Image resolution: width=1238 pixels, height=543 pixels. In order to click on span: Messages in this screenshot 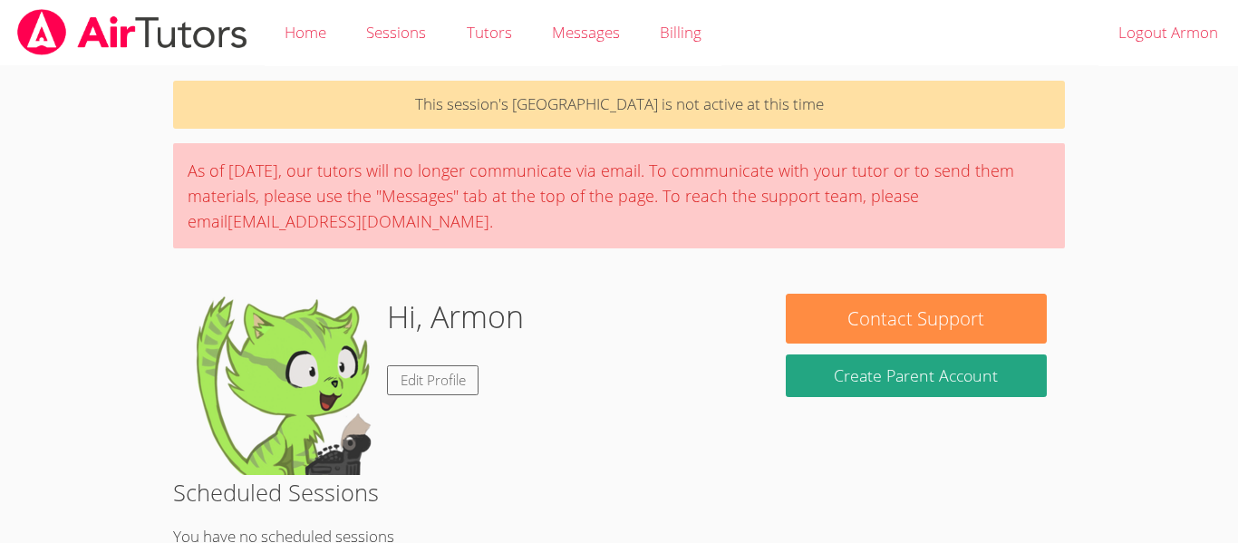, I will do `click(586, 32)`.